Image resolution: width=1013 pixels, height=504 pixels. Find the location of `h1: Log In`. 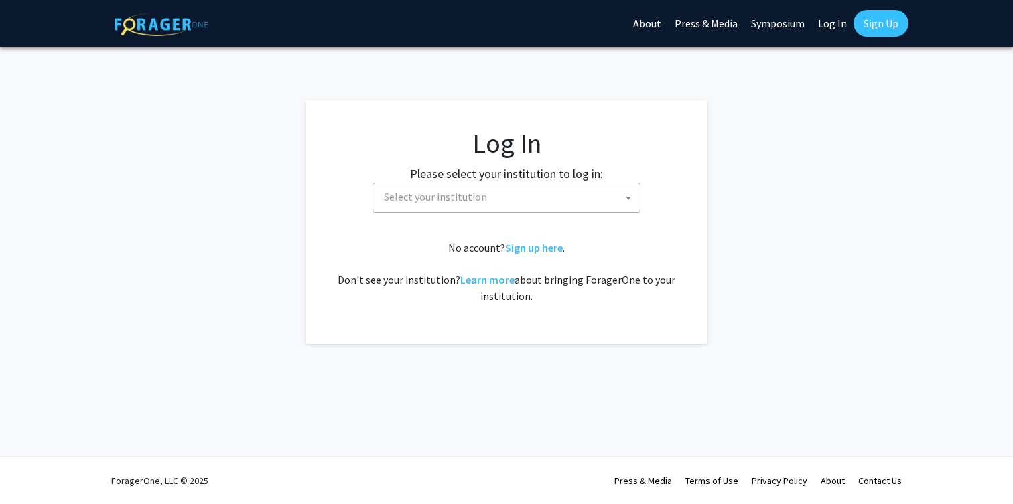

h1: Log In is located at coordinates (506, 143).